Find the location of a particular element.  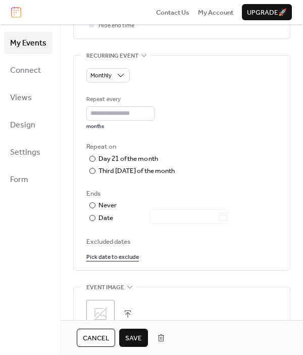

a: Views is located at coordinates (28, 98).